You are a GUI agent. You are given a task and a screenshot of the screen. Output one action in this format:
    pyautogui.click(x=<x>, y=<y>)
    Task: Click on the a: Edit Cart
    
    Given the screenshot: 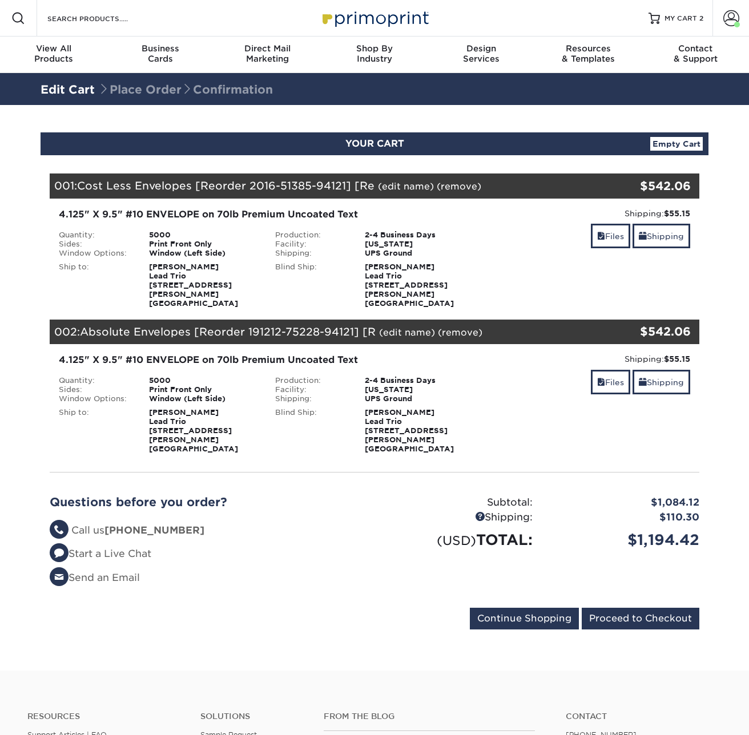 What is the action you would take?
    pyautogui.click(x=67, y=90)
    